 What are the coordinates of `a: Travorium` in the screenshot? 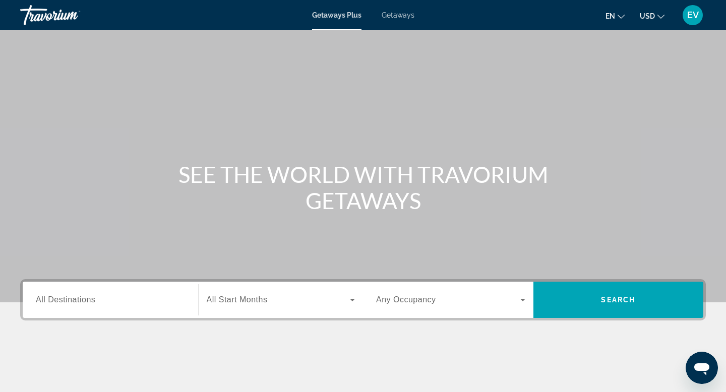 It's located at (71, 15).